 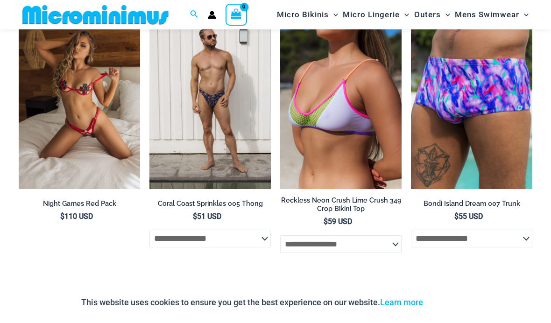 I want to click on a: Bondi Island Dream 007 Trunk 01Bondi Island Dream 007 Trunk 03Bondi Island Dream 007 Trunk 03, so click(x=472, y=98).